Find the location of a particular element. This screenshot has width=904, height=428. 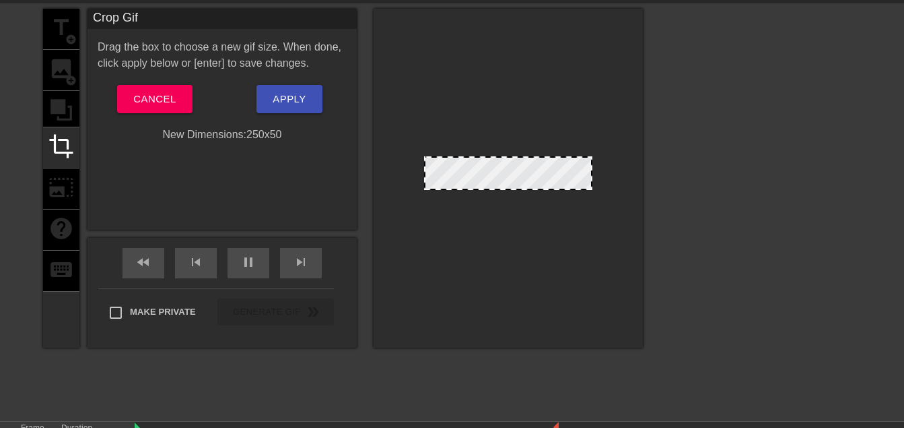

span: skip_previous is located at coordinates (196, 262).